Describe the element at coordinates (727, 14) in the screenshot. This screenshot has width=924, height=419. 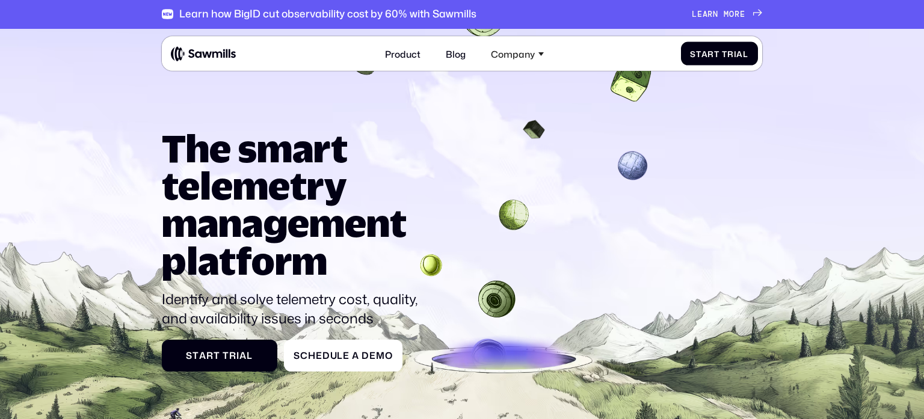
I see `a: Learnmore` at that location.